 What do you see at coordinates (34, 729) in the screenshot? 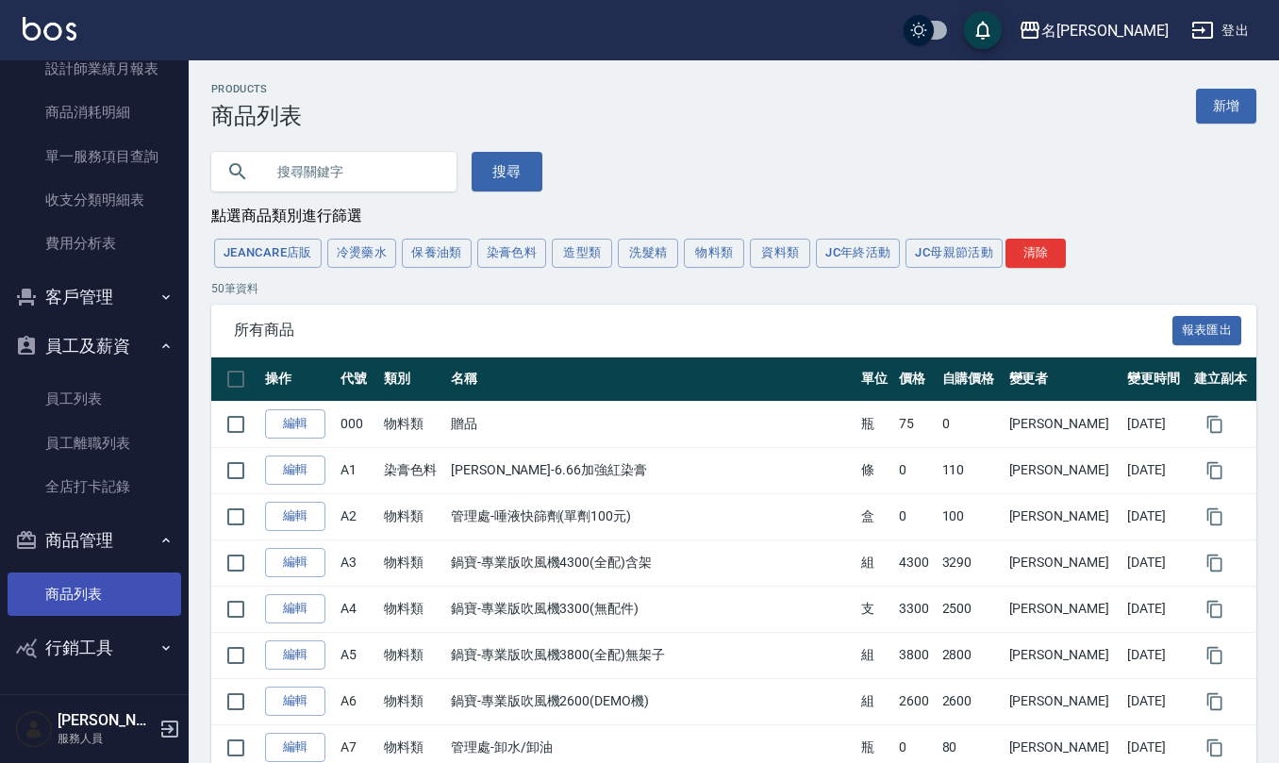
I see `img: Person` at bounding box center [34, 729].